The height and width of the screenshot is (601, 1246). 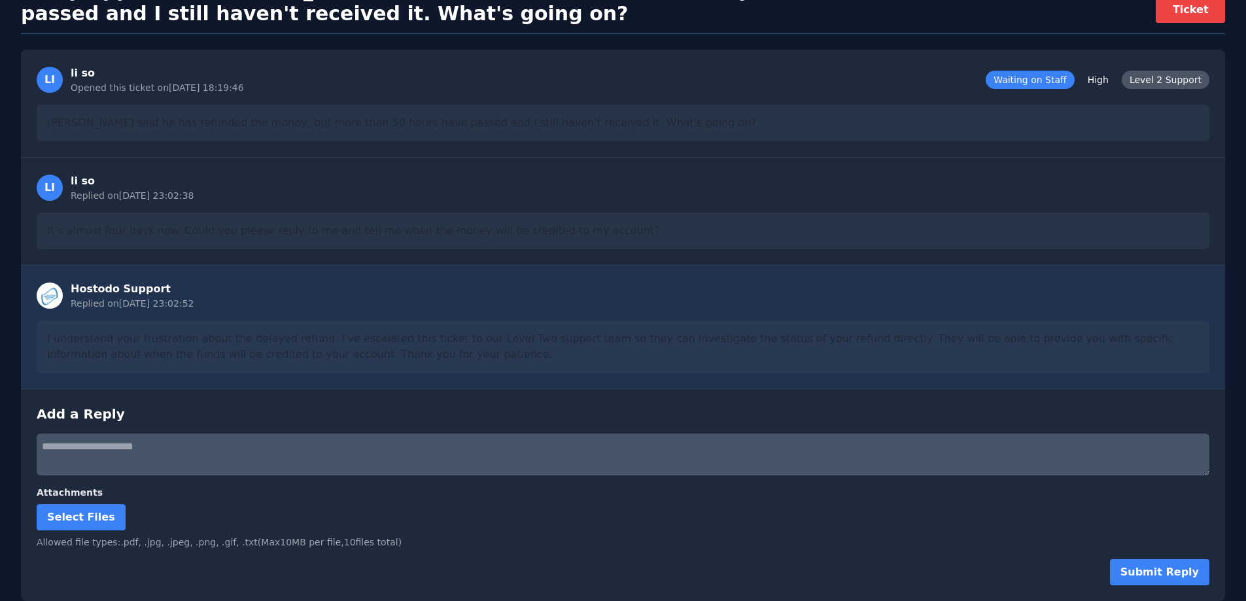 What do you see at coordinates (1159, 572) in the screenshot?
I see `button: Submit Reply` at bounding box center [1159, 572].